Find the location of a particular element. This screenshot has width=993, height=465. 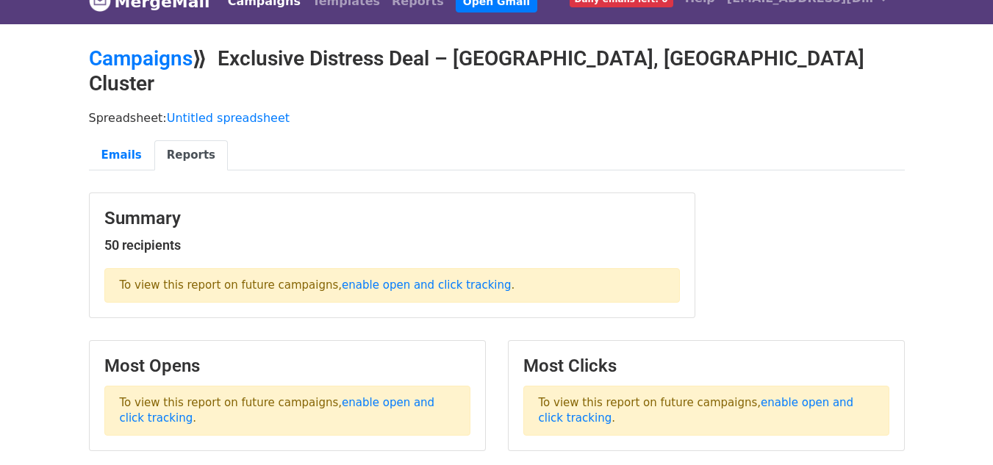

p: Spreadsheet: is located at coordinates (497, 118).